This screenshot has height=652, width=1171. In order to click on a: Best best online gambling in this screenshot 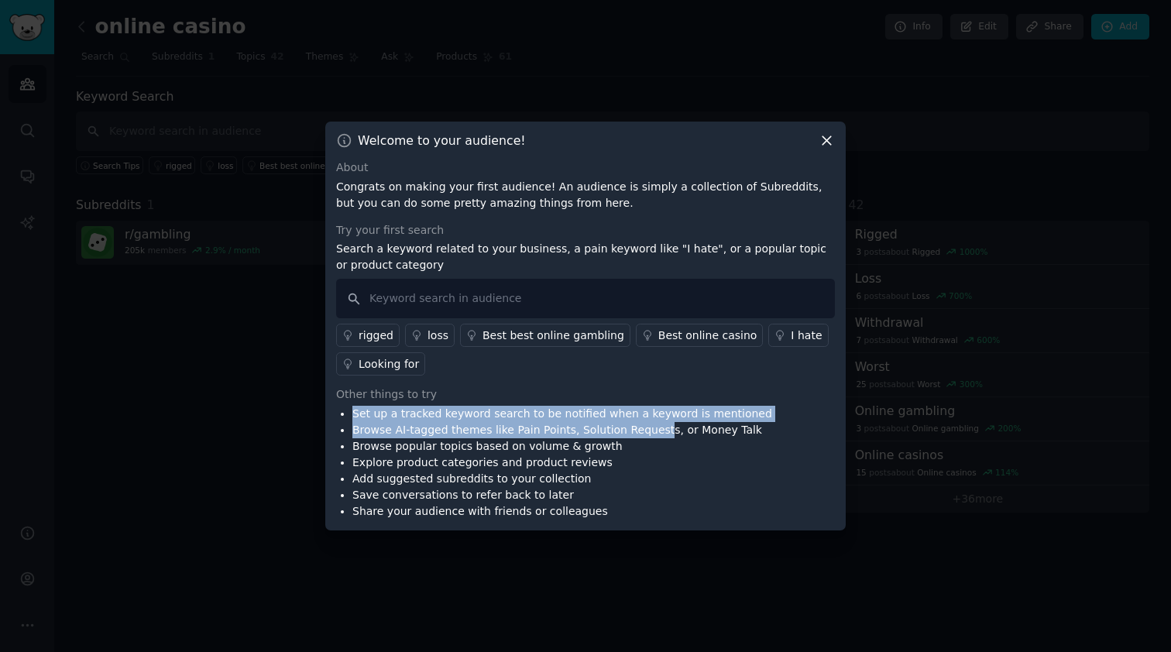, I will do `click(545, 335)`.